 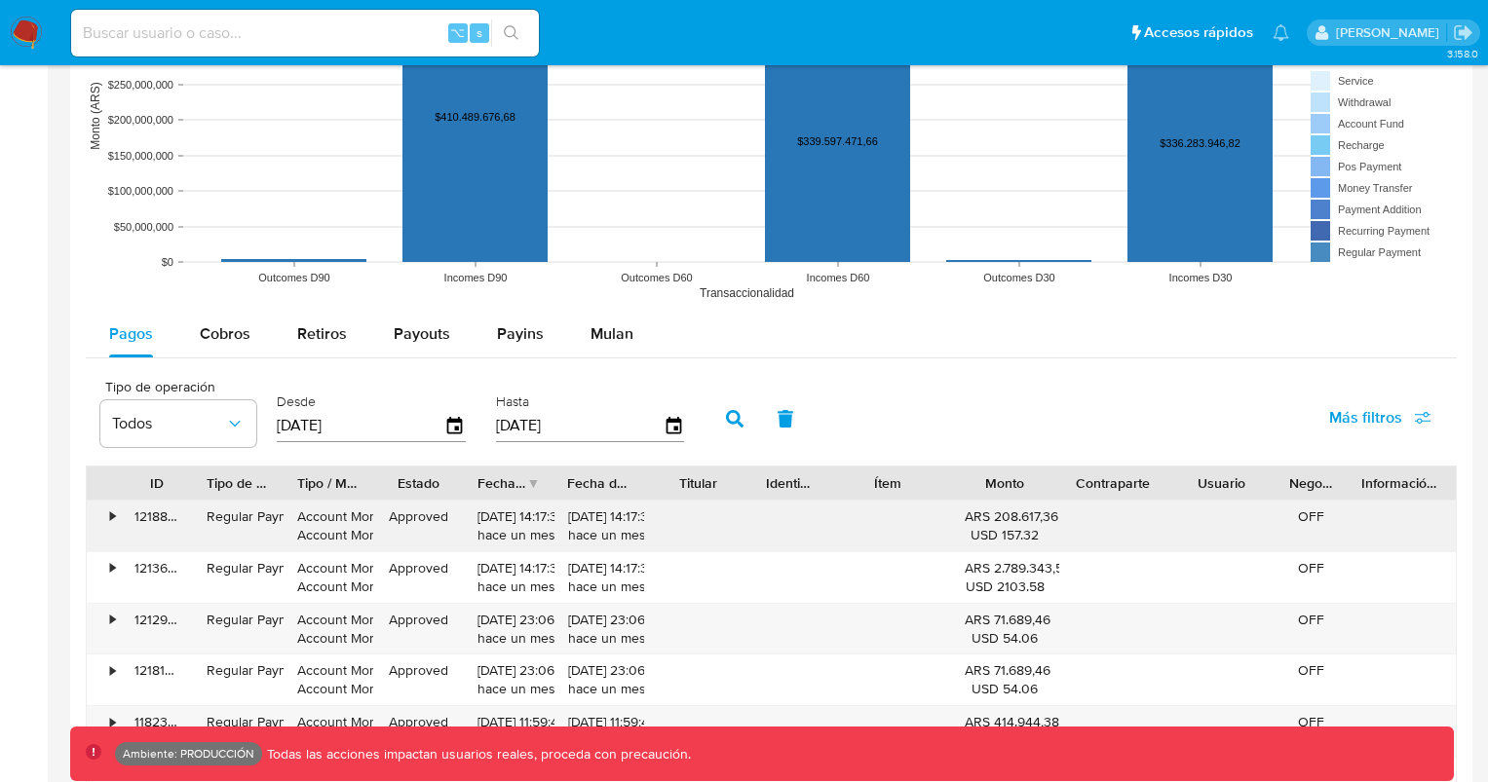 I want to click on input: Buscar usuario o caso..., so click(x=305, y=33).